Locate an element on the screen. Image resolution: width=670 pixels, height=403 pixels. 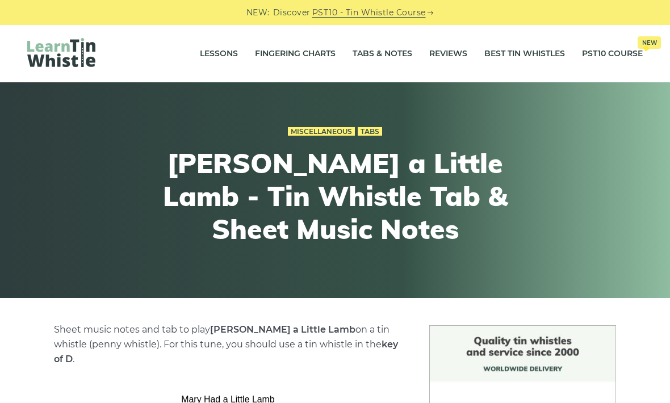
p: Sheet music notes and tab to play on a tin whistle (penny whistle). For this tune, you should use... is located at coordinates (228, 345).